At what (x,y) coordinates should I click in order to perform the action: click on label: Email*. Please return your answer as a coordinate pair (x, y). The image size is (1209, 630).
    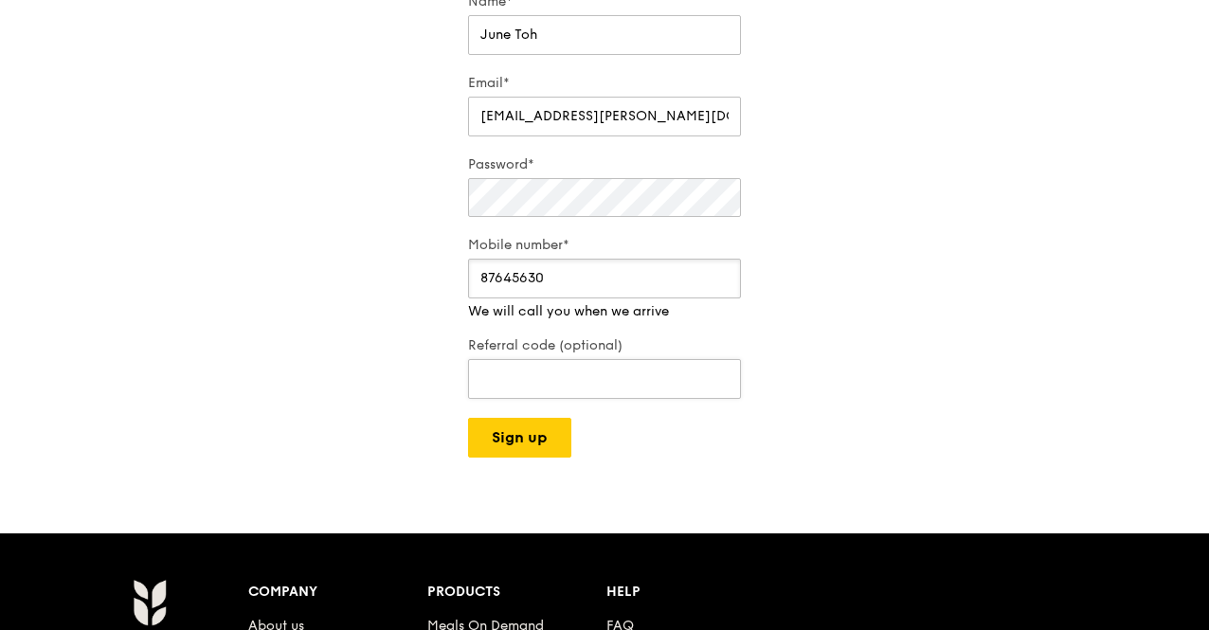
    Looking at the image, I should click on (604, 83).